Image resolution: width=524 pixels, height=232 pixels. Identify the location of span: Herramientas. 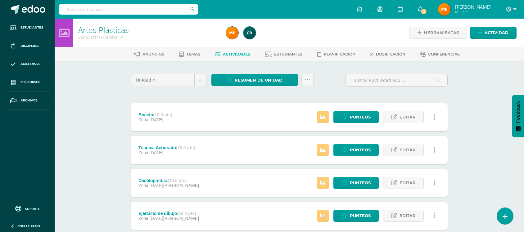
(441, 33).